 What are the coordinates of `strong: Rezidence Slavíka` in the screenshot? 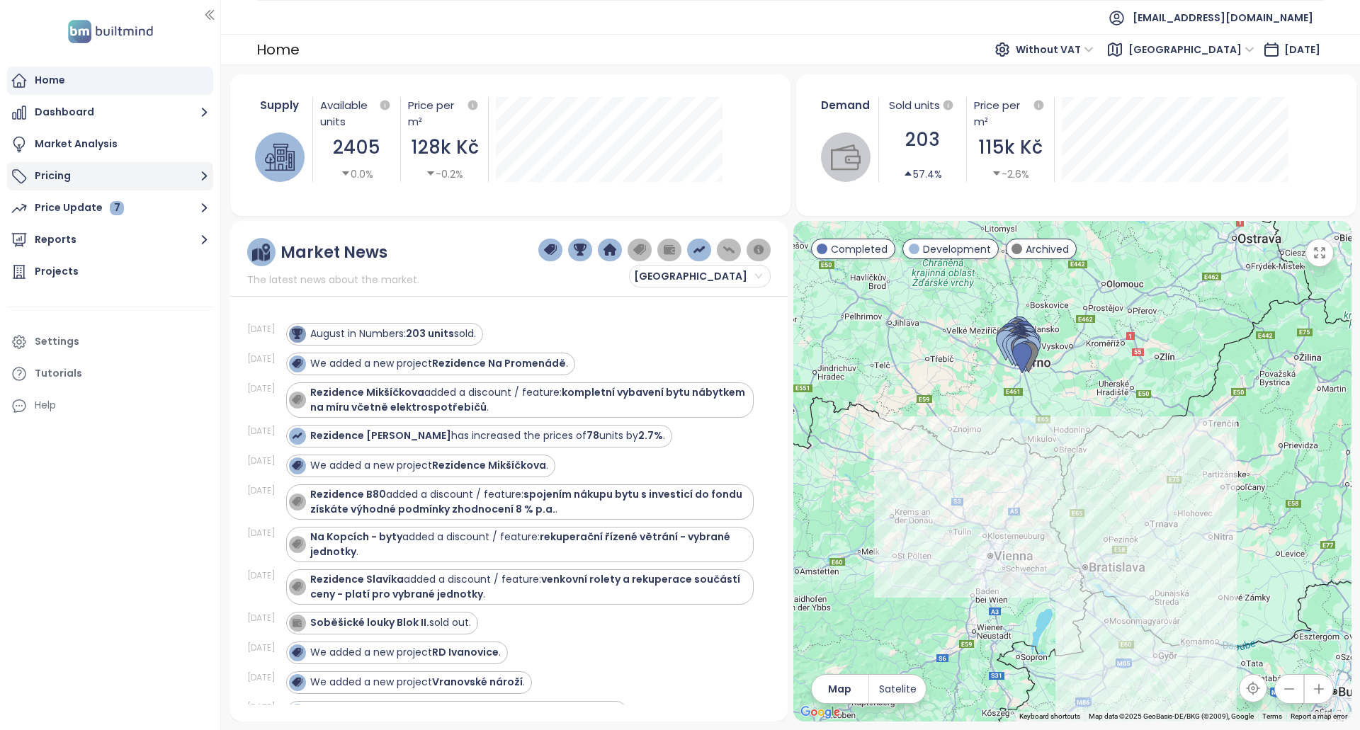 It's located at (357, 580).